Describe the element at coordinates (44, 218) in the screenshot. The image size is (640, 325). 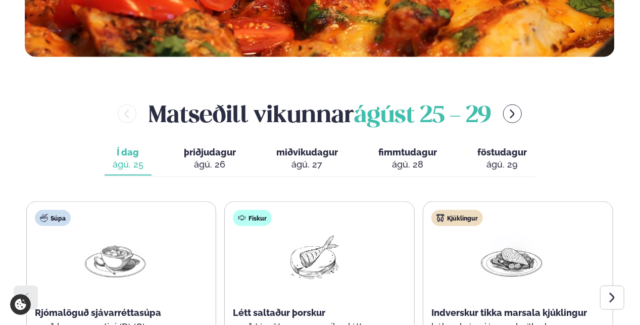
I see `img: soup.svg` at that location.